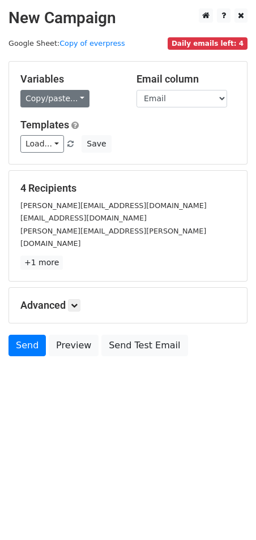  Describe the element at coordinates (185, 79) in the screenshot. I see `h5: Email column` at that location.